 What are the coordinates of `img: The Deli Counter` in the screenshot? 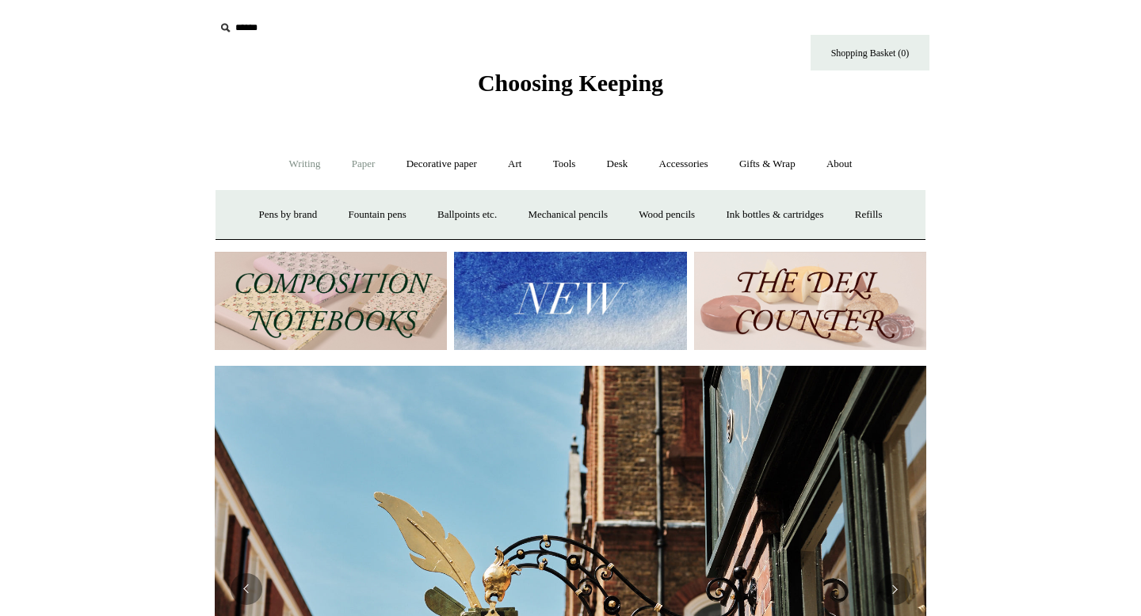 It's located at (810, 301).